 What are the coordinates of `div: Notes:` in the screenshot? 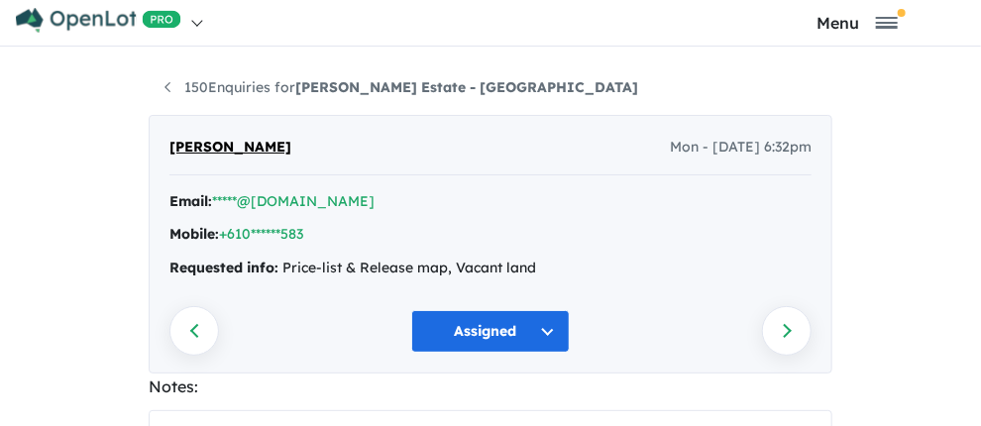 It's located at (490, 386).